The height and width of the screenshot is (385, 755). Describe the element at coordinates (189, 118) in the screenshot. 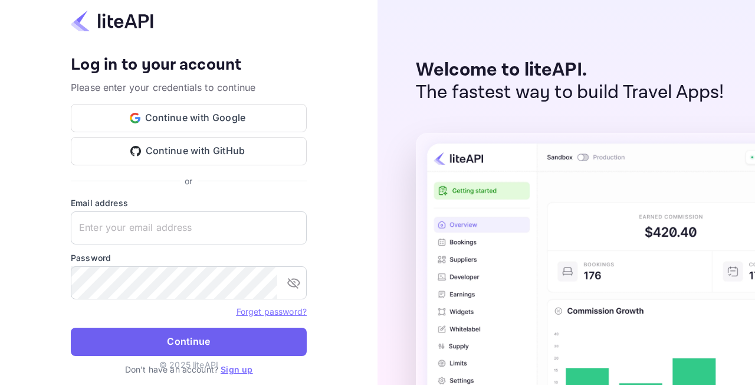

I see `button: Continue with Google` at that location.